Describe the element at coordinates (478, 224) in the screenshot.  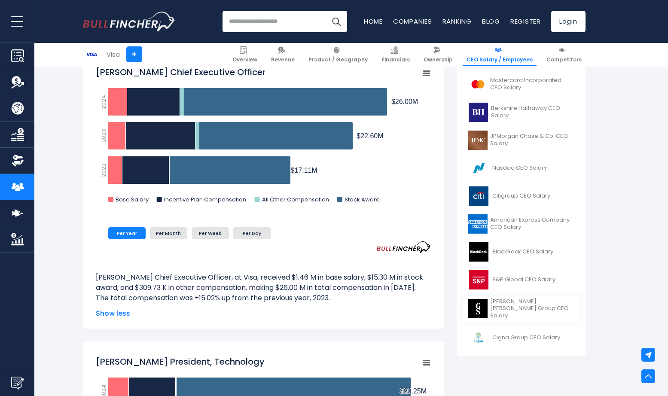
I see `img: AXP logo` at that location.